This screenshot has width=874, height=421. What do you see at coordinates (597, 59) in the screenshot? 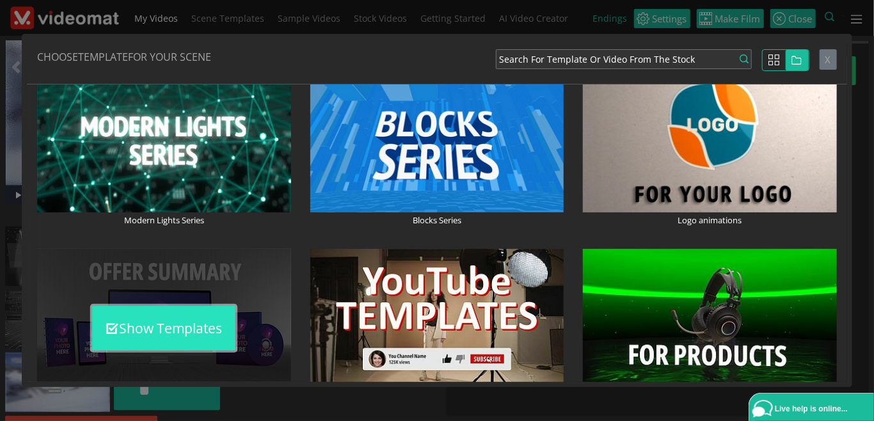
I see `span: Search for Template or Video from the stock` at bounding box center [597, 59].